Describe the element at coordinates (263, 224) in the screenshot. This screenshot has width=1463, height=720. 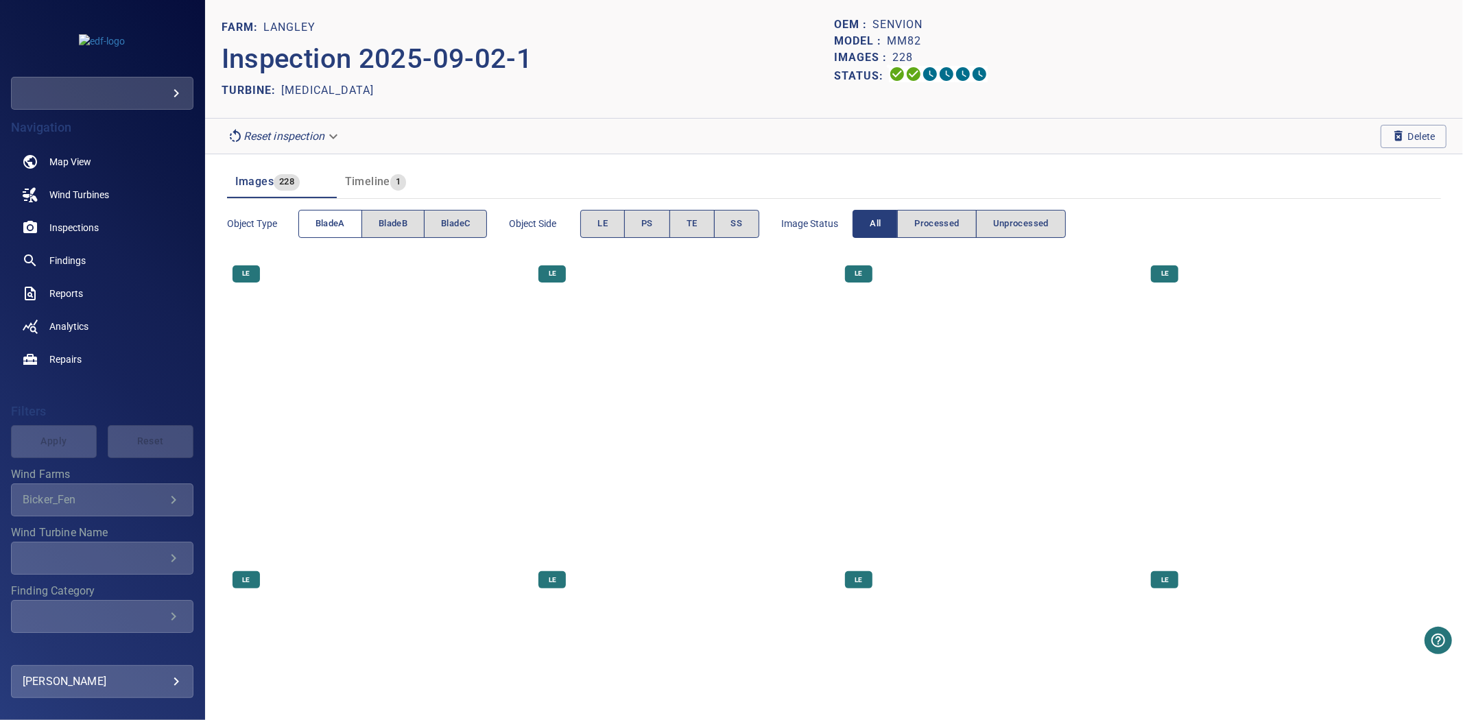
I see `span: Object type` at that location.